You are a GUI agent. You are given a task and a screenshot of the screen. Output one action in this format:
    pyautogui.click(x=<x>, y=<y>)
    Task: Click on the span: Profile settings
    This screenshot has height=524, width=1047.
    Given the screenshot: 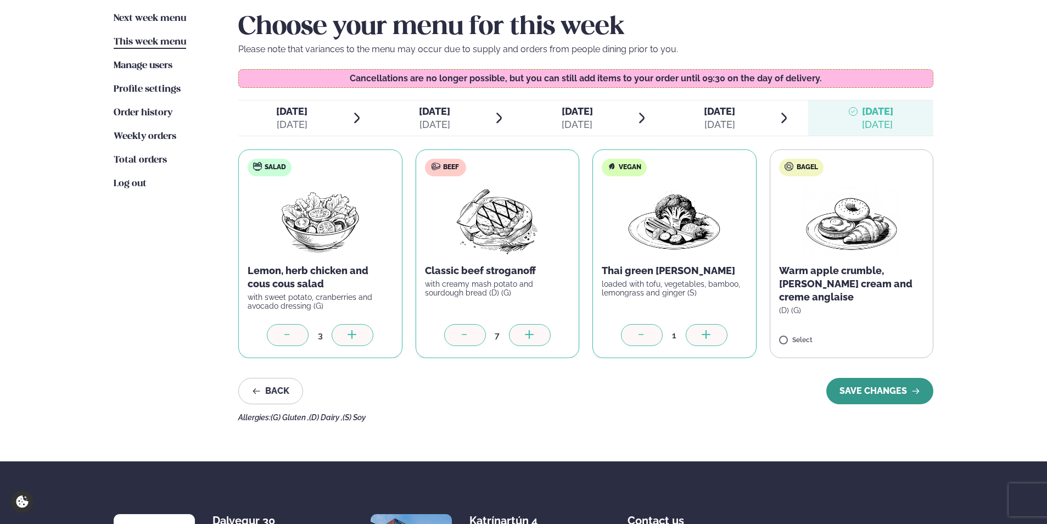 What is the action you would take?
    pyautogui.click(x=147, y=89)
    